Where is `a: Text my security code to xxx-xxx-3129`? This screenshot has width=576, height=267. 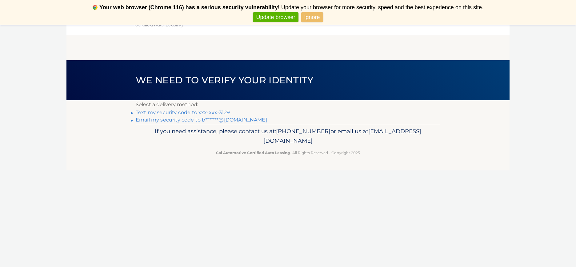
a: Text my security code to xxx-xxx-3129 is located at coordinates (183, 112).